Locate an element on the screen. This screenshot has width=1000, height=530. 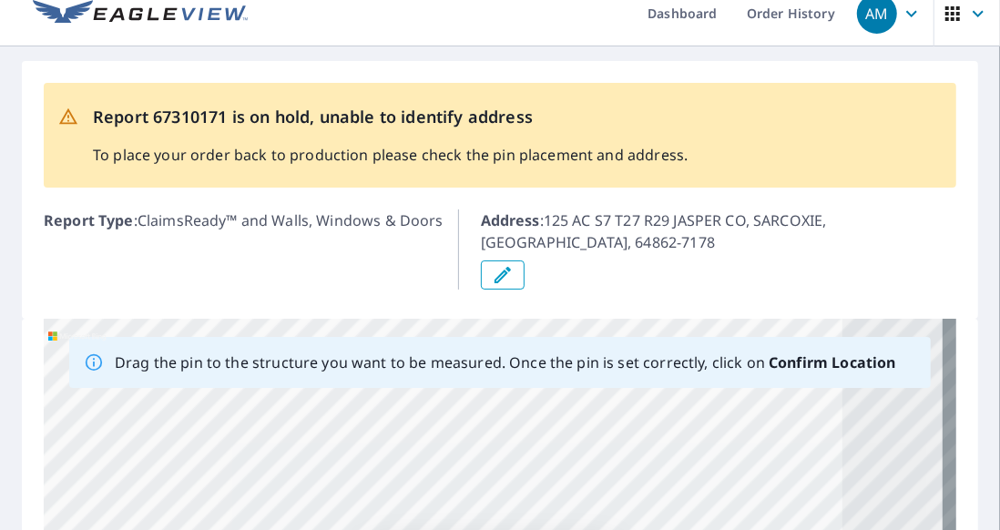
p: : ClaimsReady™ and Walls, Windows & Doors is located at coordinates (243, 250).